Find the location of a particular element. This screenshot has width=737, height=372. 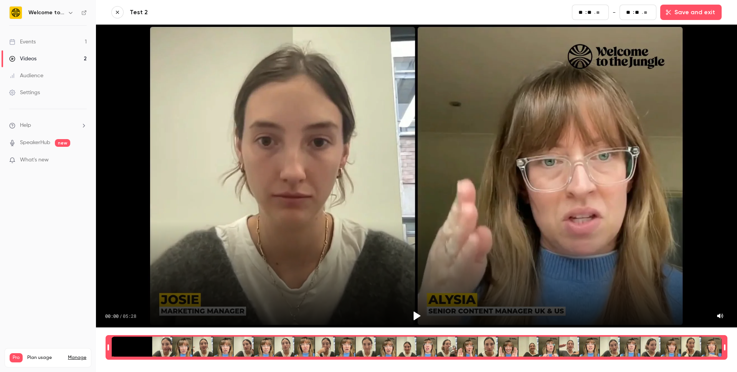

div: Time range selector is located at coordinates (417, 347).